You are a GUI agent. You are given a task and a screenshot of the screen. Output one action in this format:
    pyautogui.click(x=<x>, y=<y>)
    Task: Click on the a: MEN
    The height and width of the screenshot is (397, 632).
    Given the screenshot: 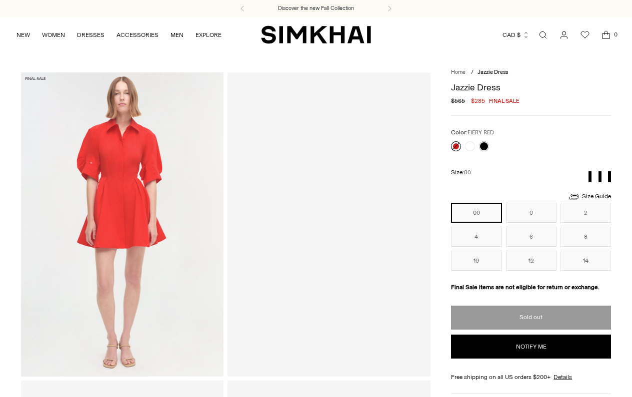 What is the action you would take?
    pyautogui.click(x=177, y=35)
    